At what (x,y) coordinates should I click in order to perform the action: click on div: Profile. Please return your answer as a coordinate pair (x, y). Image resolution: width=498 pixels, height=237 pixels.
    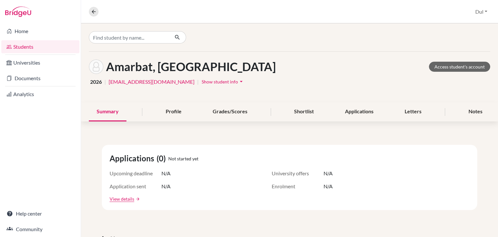
    Looking at the image, I should click on (173, 111).